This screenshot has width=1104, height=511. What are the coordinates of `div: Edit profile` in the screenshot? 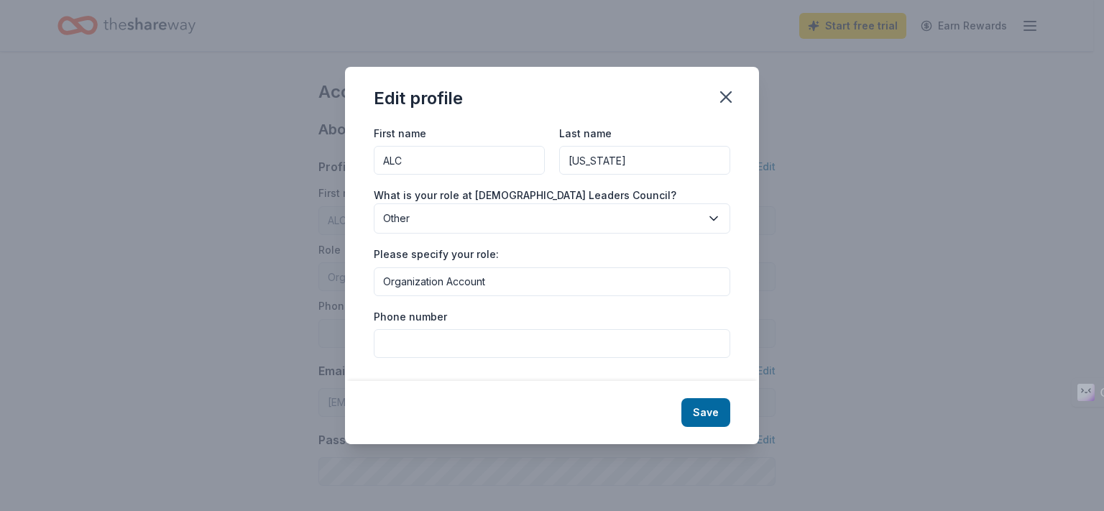 It's located at (418, 98).